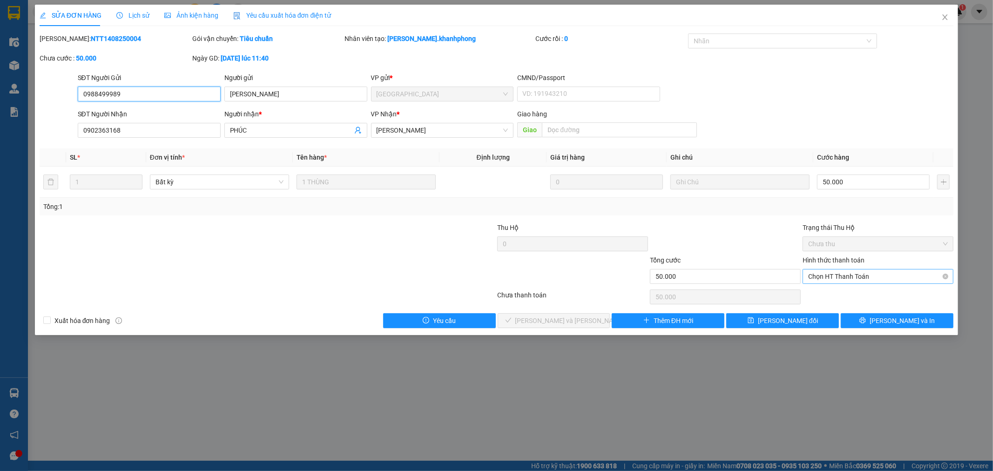 The image size is (993, 471). What do you see at coordinates (116, 39) in the screenshot?
I see `b: NTT1408250004` at bounding box center [116, 39].